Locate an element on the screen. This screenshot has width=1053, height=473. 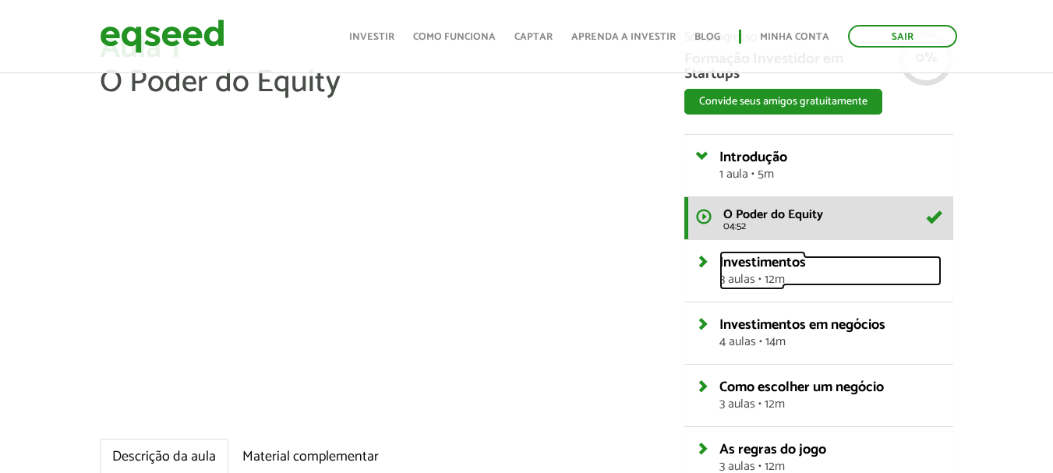
span: 1 aula • 5m is located at coordinates (830, 175).